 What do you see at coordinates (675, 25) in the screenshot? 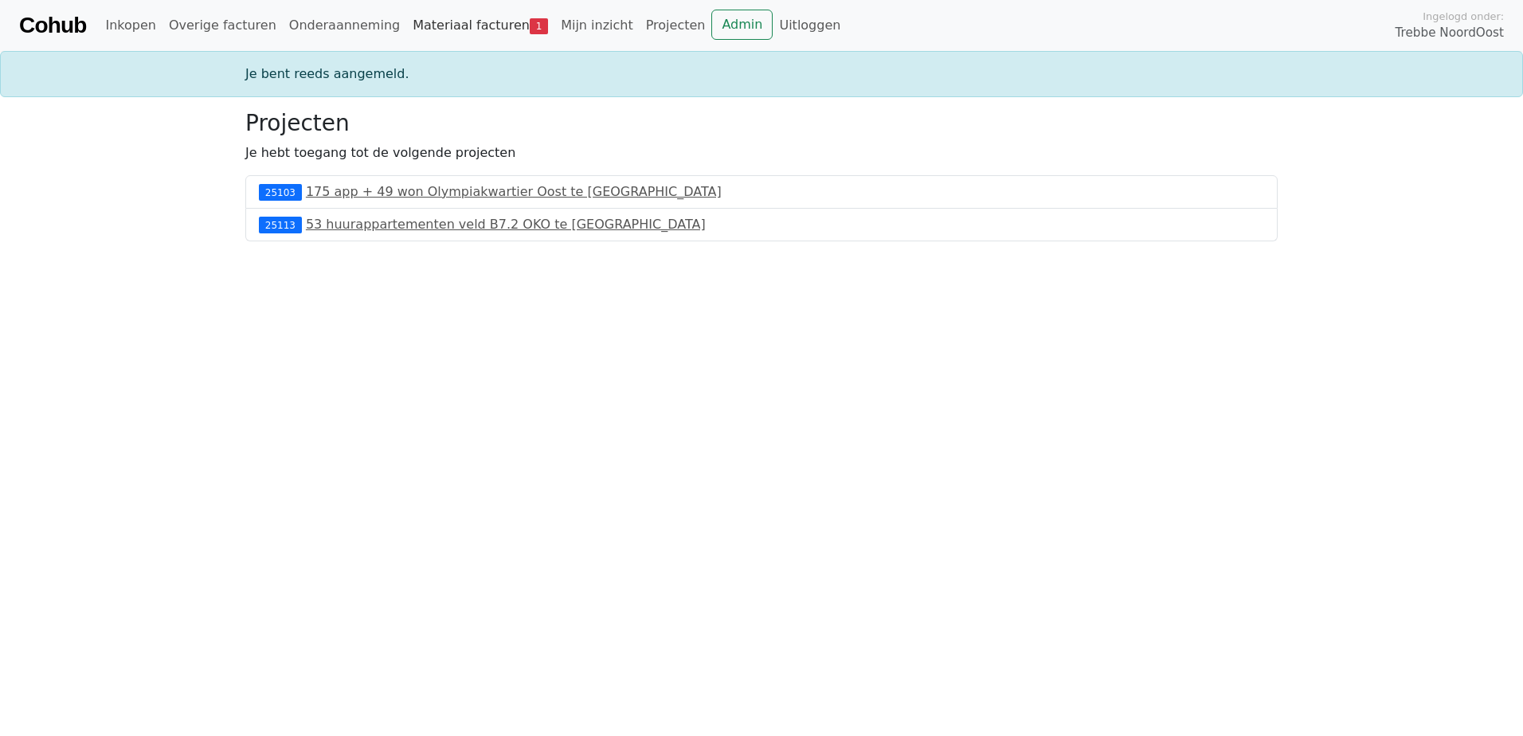
I see `a: Projecten` at bounding box center [675, 25].